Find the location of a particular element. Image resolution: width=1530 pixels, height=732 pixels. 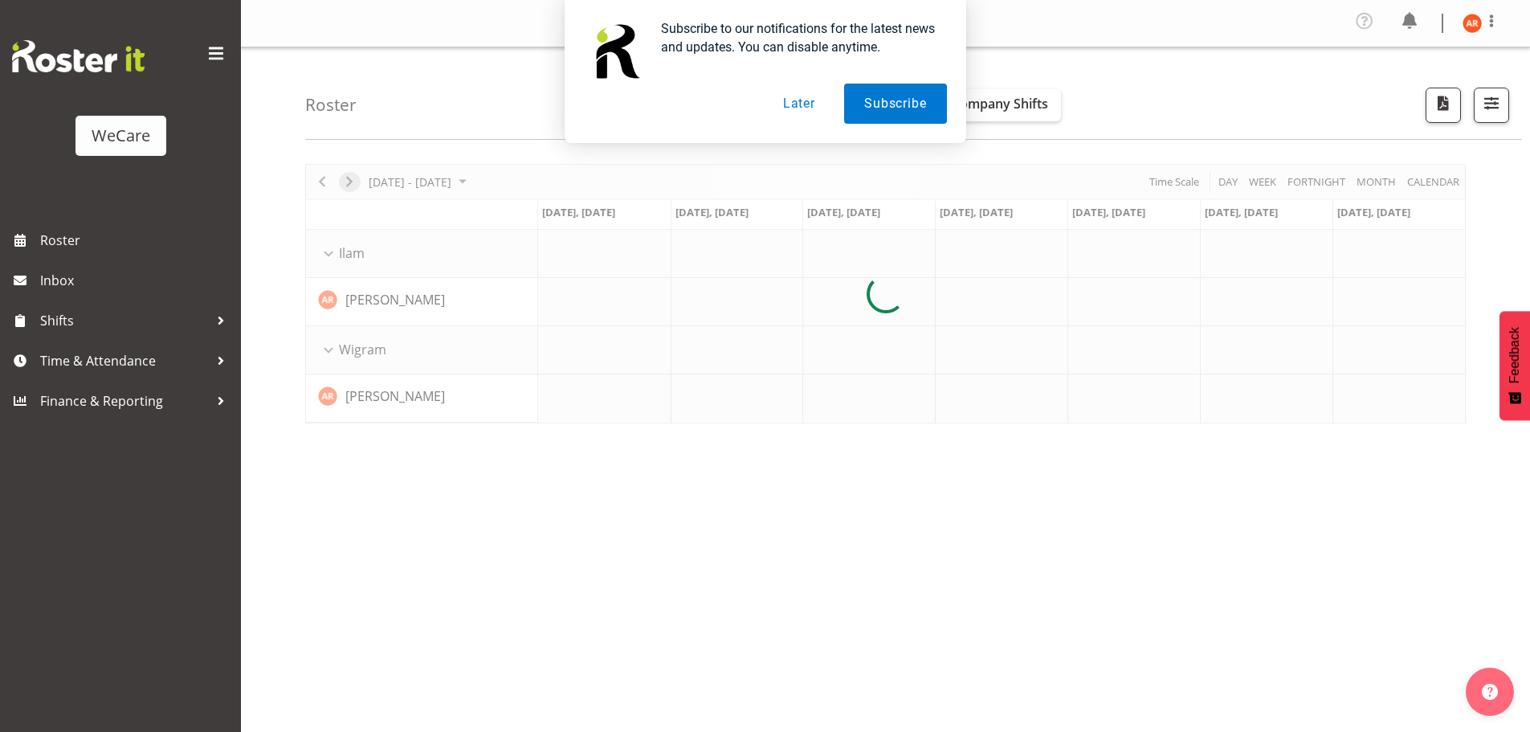

button: Later is located at coordinates (799, 104).